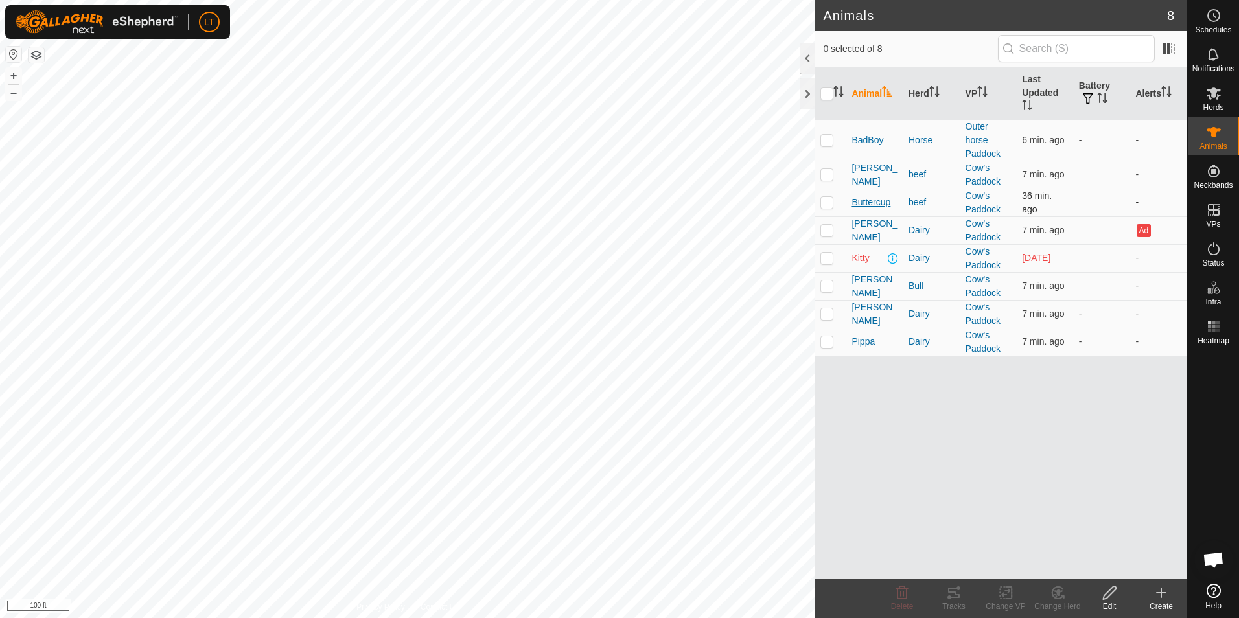 This screenshot has width=1239, height=618. Describe the element at coordinates (1036, 258) in the screenshot. I see `span: Sep 24, 2025, 9:33 PM` at that location.